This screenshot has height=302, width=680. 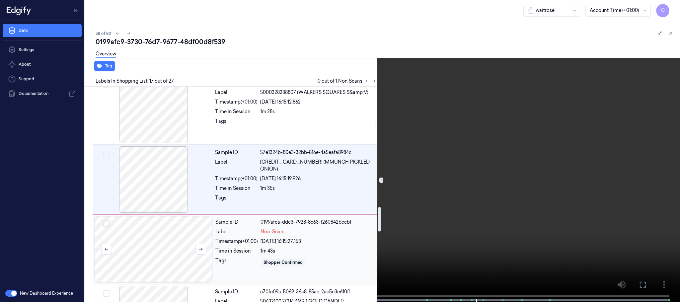 I want to click on div: 1m 28s, so click(x=319, y=111).